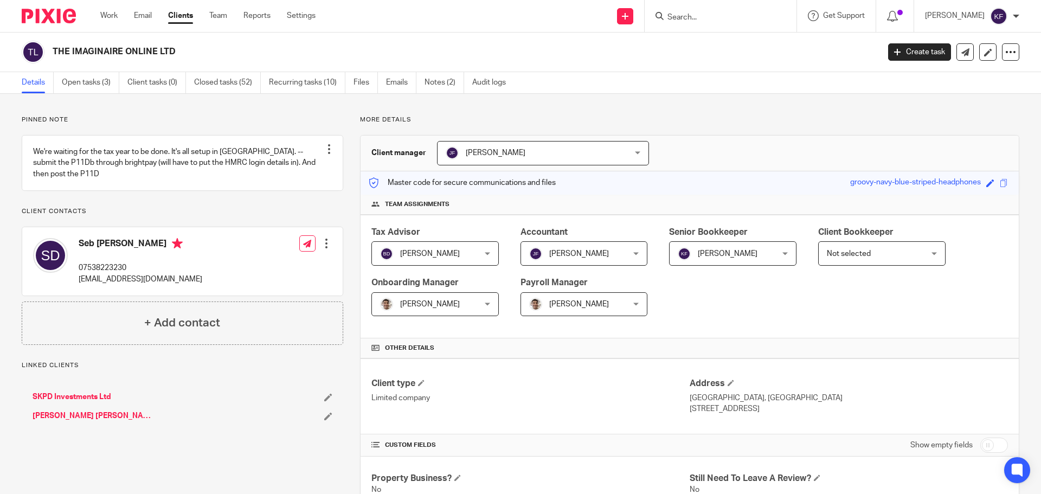 The height and width of the screenshot is (494, 1041). I want to click on p: Master code for secure communications and files, so click(462, 183).